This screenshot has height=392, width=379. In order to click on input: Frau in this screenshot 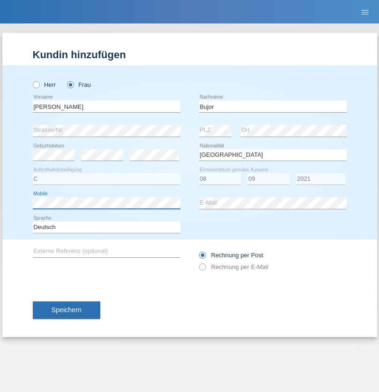, I will do `click(70, 84)`.